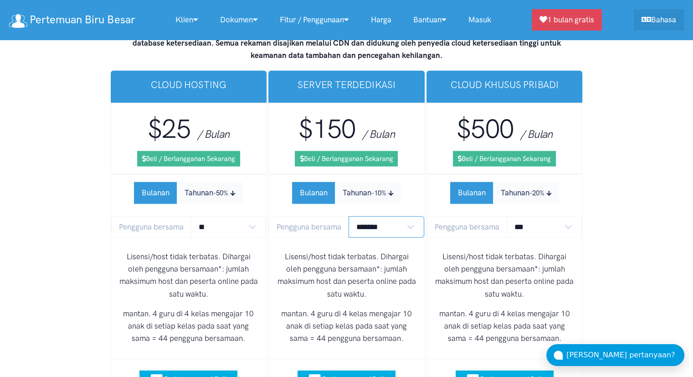 The image size is (693, 377). Describe the element at coordinates (18, 21) in the screenshot. I see `img: logo` at that location.